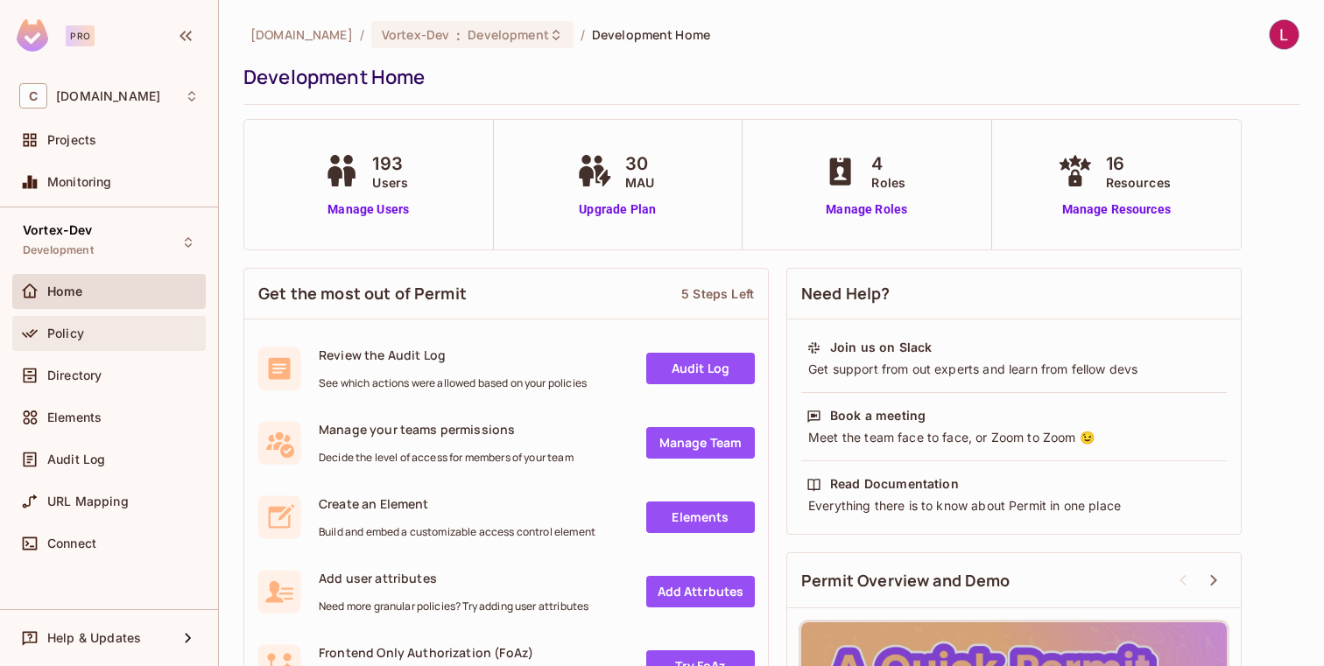 This screenshot has width=1324, height=666. What do you see at coordinates (846, 293) in the screenshot?
I see `span: Need Help?` at bounding box center [846, 293].